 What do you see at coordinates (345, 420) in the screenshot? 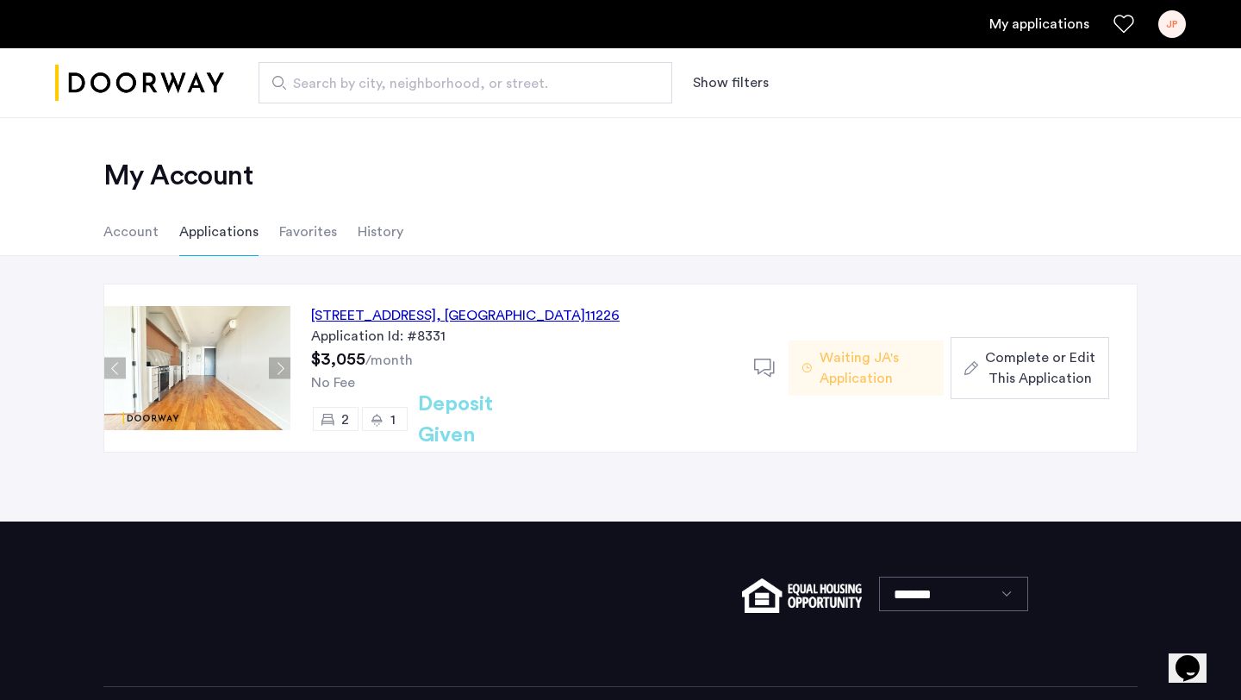
I see `span: 2` at bounding box center [345, 420].